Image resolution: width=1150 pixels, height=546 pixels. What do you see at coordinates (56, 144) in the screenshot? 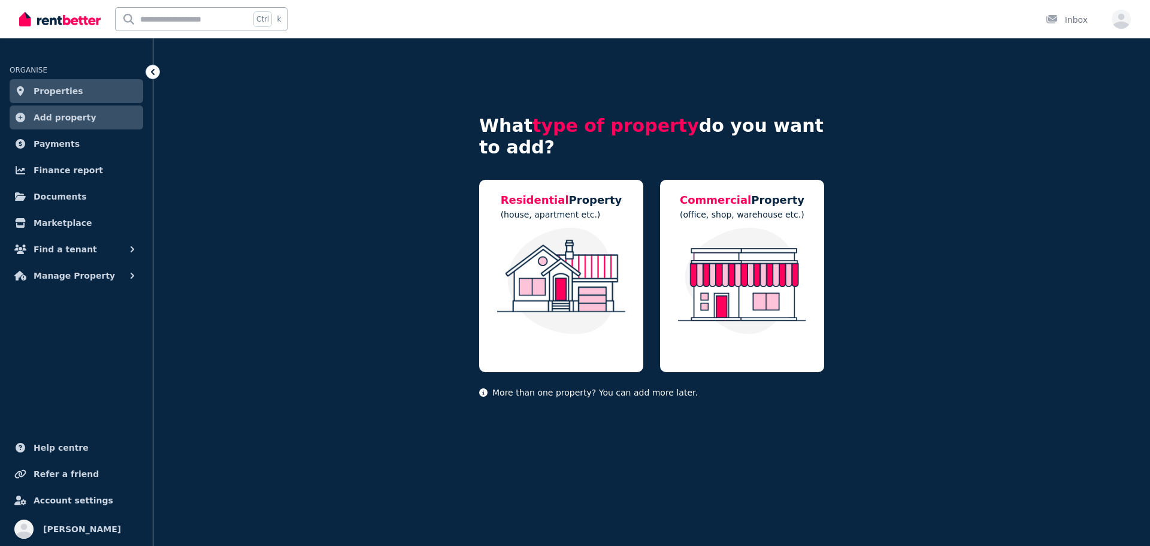
I see `span: Payments` at bounding box center [56, 144].